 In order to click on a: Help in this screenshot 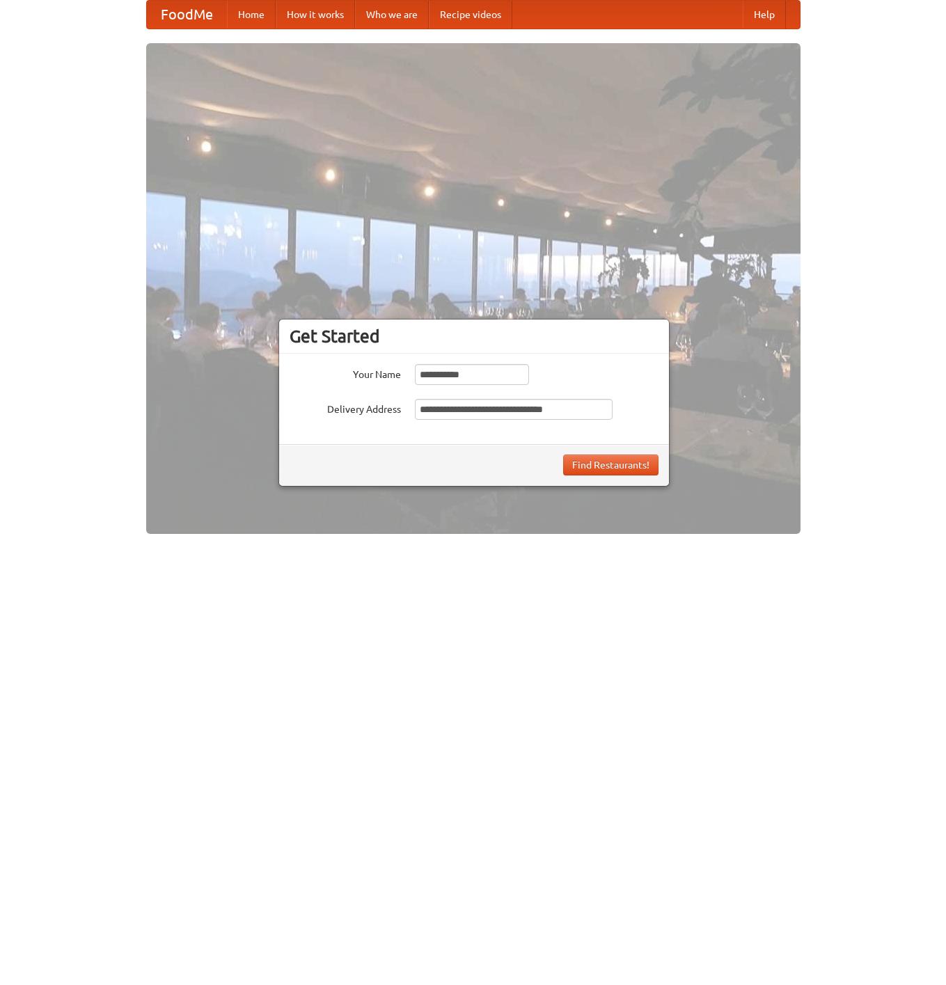, I will do `click(765, 15)`.